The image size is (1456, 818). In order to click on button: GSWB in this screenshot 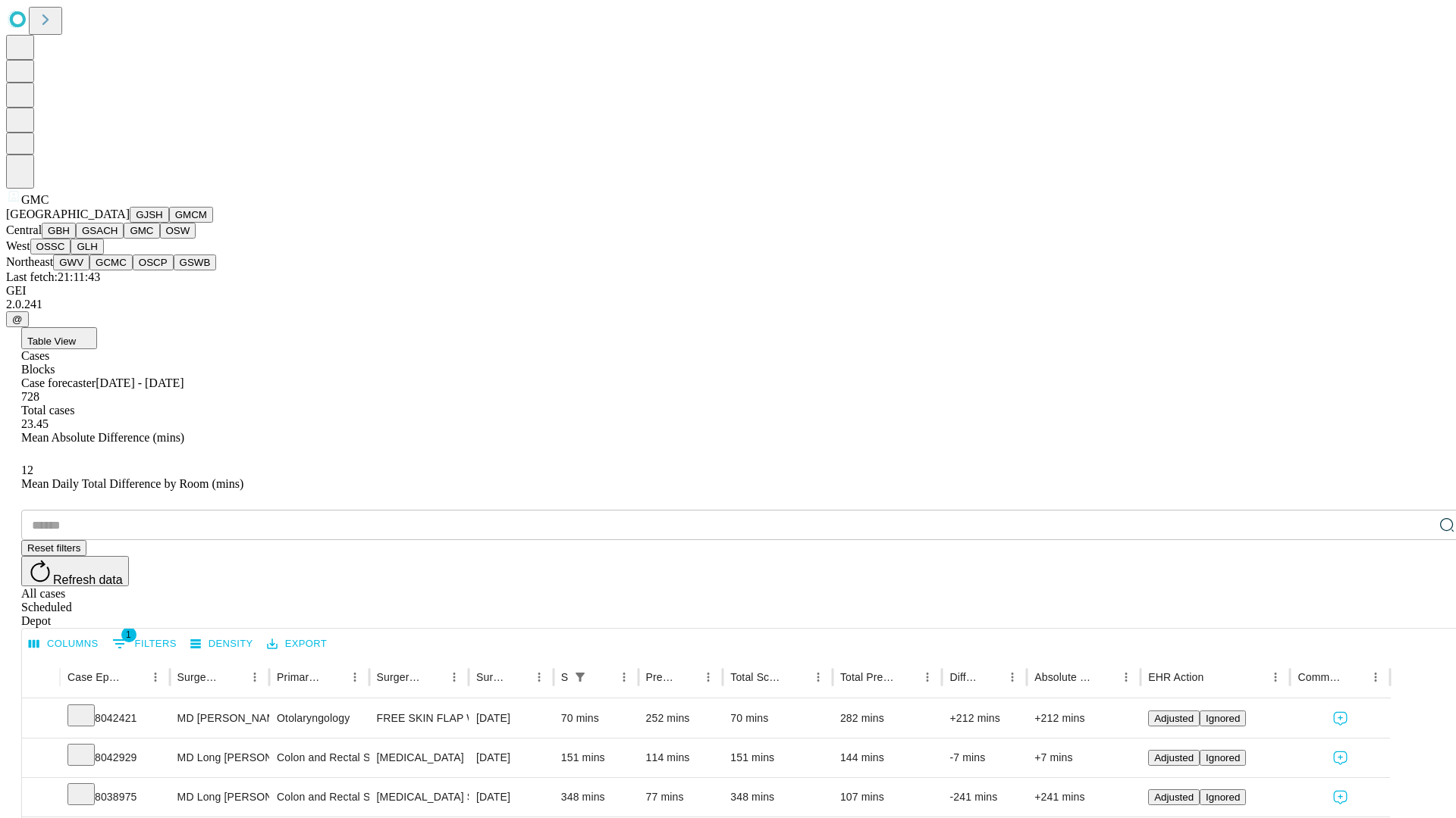, I will do `click(195, 262)`.